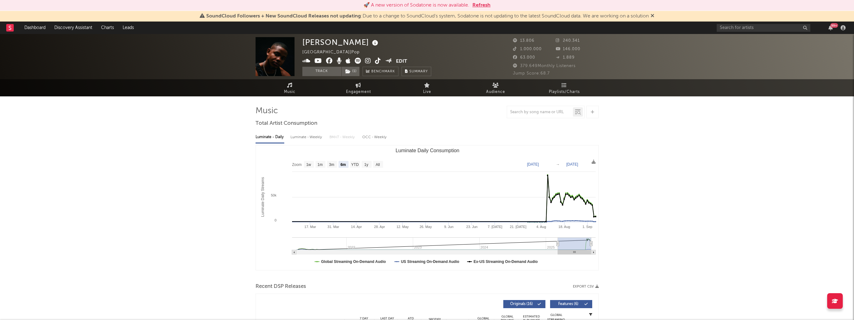 This screenshot has height=320, width=854. What do you see at coordinates (73, 28) in the screenshot?
I see `a: Discovery Assistant` at bounding box center [73, 28].